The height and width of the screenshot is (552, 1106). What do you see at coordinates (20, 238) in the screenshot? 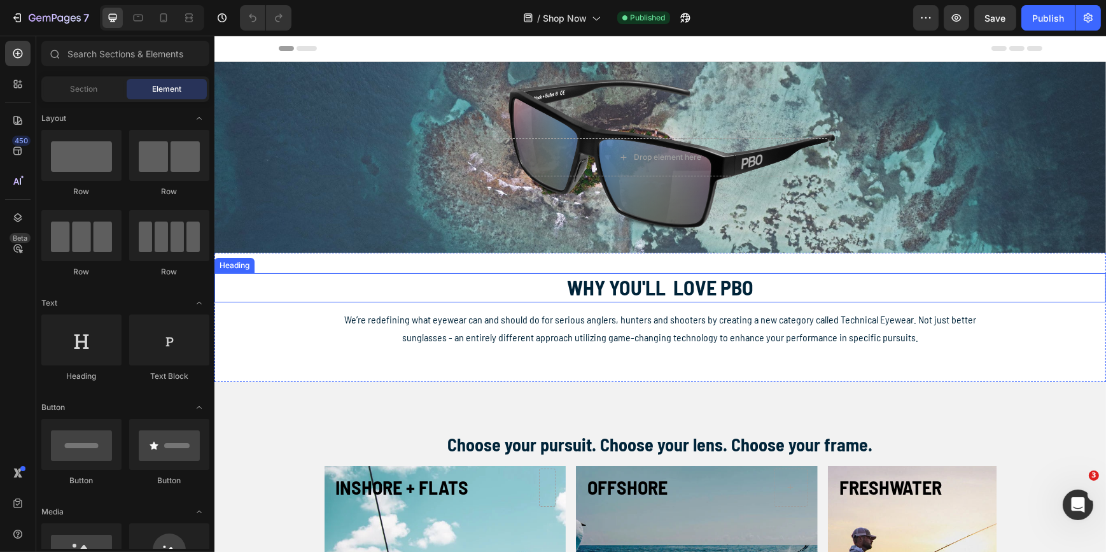
I see `div: Beta` at bounding box center [20, 238].